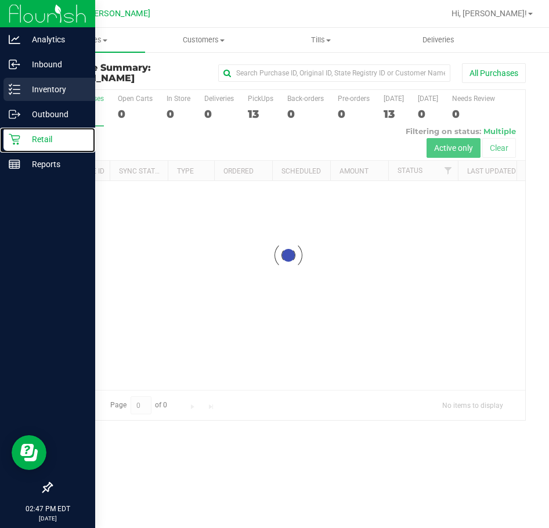  I want to click on span: Tills, so click(321, 40).